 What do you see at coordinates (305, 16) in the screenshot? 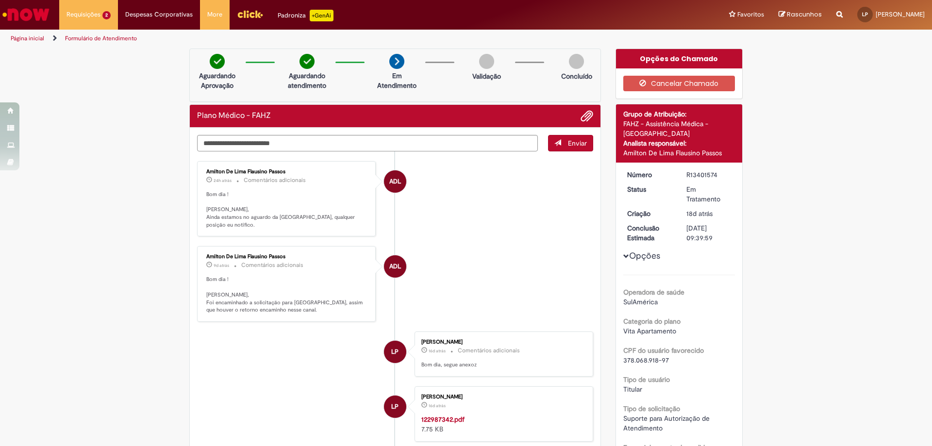
I see `div: Padroniza` at bounding box center [305, 16].